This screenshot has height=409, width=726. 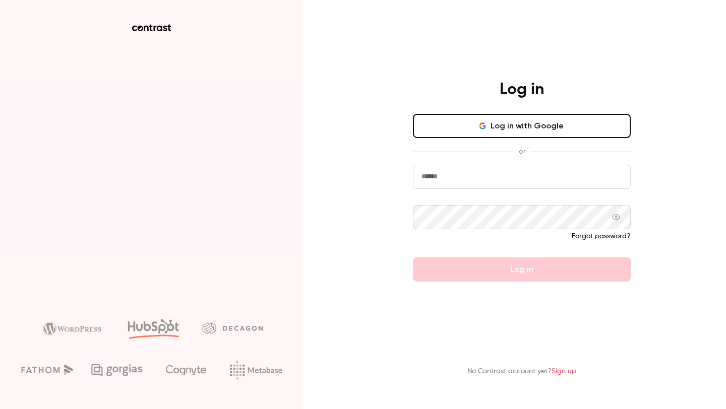 I want to click on span: or, so click(x=521, y=151).